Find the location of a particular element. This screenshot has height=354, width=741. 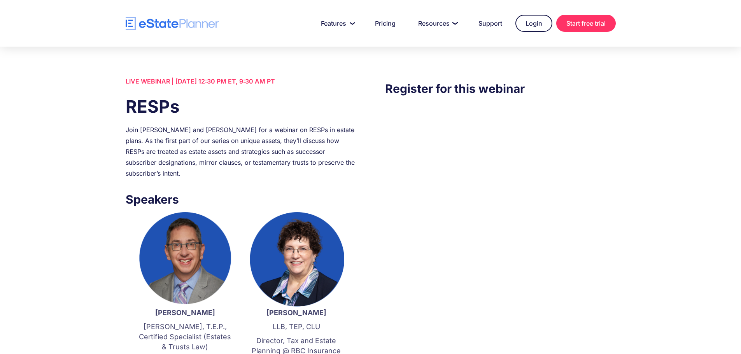

a: Features is located at coordinates (336, 23).